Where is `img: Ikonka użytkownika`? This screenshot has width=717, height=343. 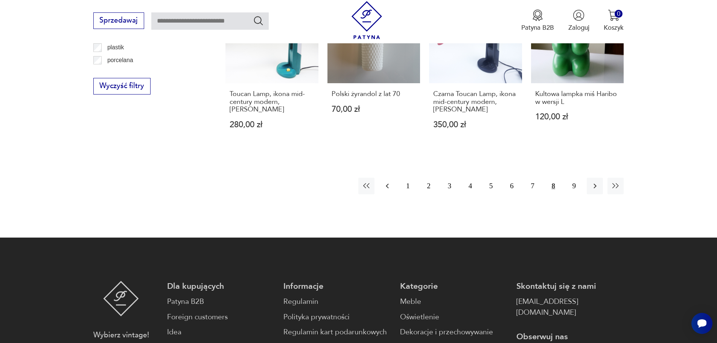 img: Ikonka użytkownika is located at coordinates (579, 15).